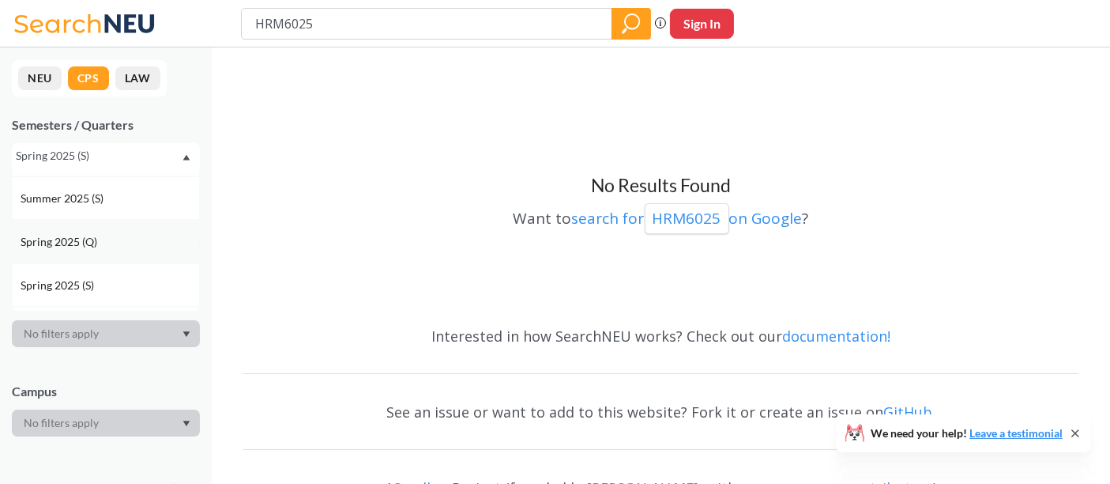  I want to click on button: NEU, so click(40, 78).